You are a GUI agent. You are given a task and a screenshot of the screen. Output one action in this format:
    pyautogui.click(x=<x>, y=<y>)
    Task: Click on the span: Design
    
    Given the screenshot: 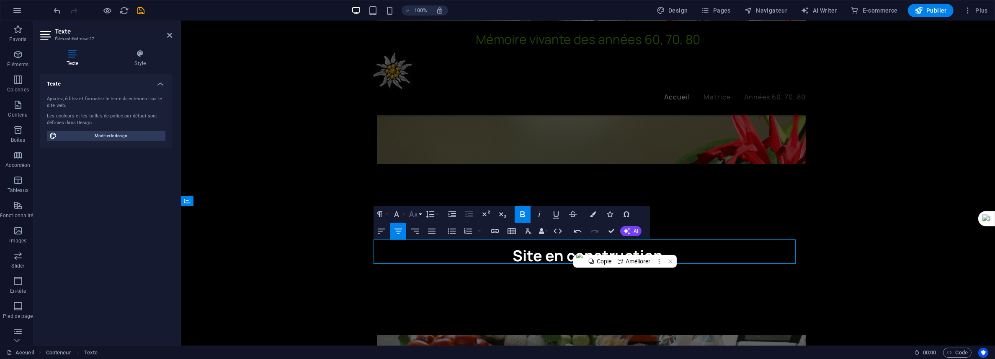 What is the action you would take?
    pyautogui.click(x=672, y=10)
    